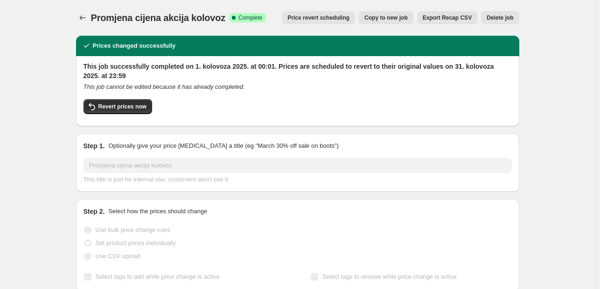 The height and width of the screenshot is (289, 600). What do you see at coordinates (156, 179) in the screenshot?
I see `span: This title is just for internal use, customers won't see it` at bounding box center [156, 179].